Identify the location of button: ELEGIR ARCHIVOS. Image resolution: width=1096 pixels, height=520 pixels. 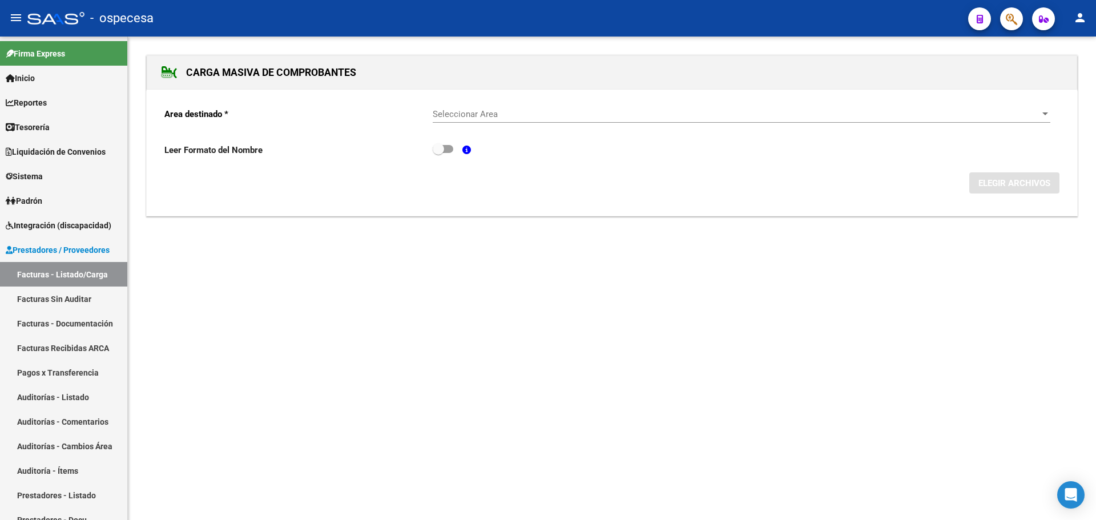
(1014, 183).